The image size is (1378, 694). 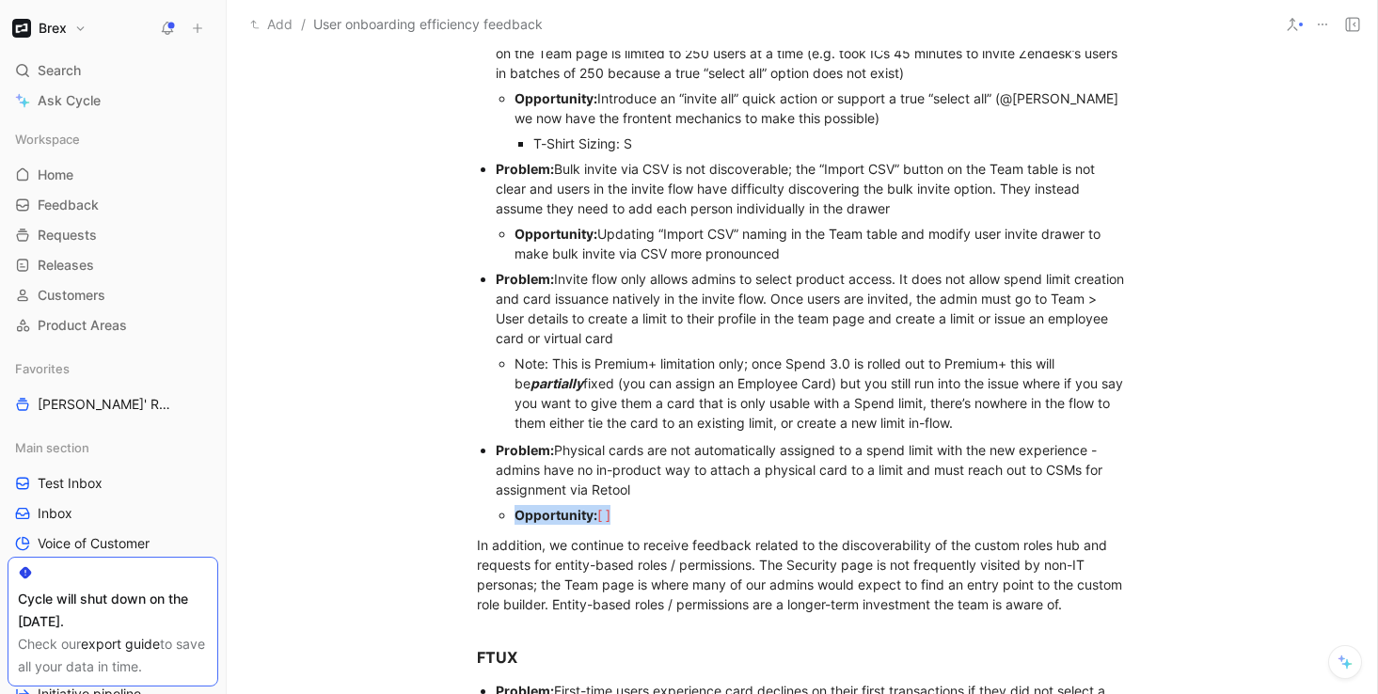 I want to click on a: Customers, so click(x=113, y=295).